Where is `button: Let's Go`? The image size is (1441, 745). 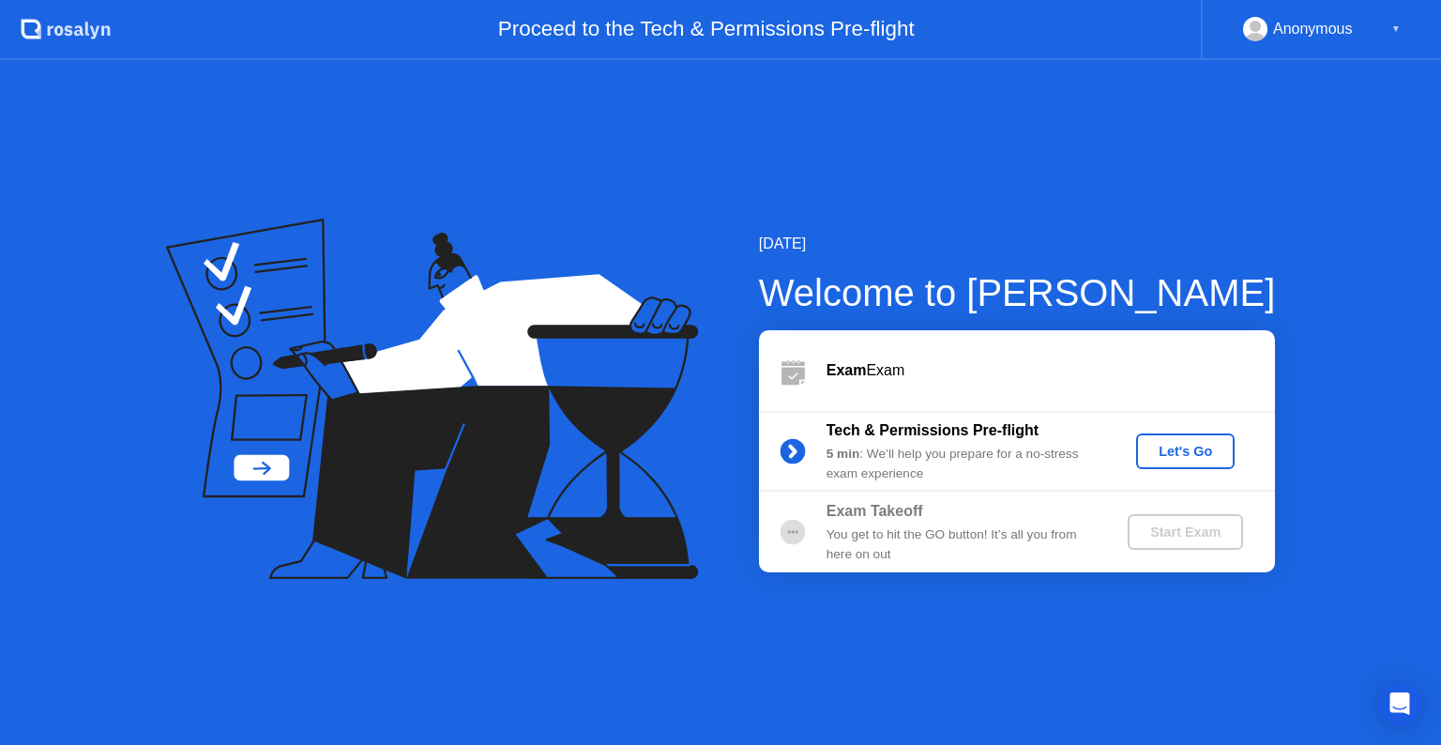
button: Let's Go is located at coordinates (1185, 451).